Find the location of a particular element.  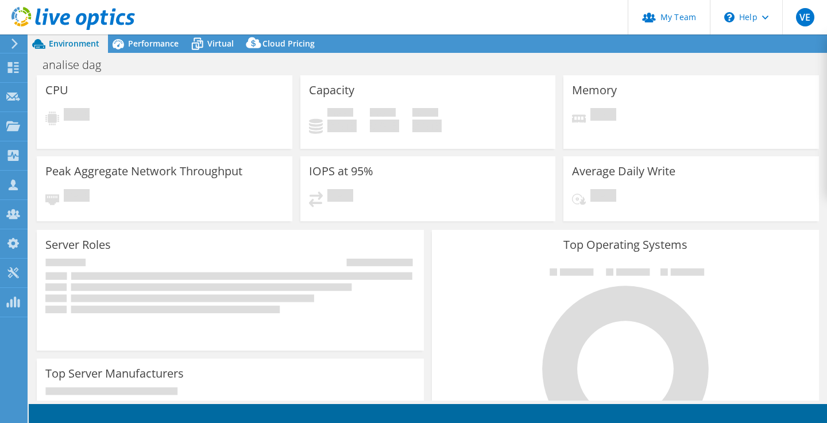

h3: Server Roles is located at coordinates (78, 245).